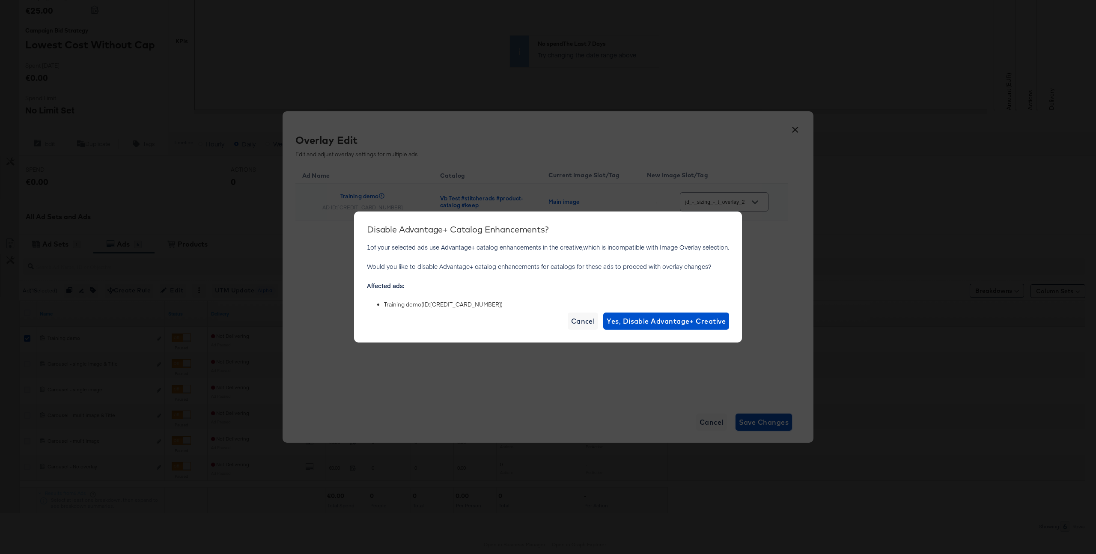 Image resolution: width=1096 pixels, height=554 pixels. What do you see at coordinates (548, 230) in the screenshot?
I see `div: Disable Advantage+ Catalog Enhancements?` at bounding box center [548, 230].